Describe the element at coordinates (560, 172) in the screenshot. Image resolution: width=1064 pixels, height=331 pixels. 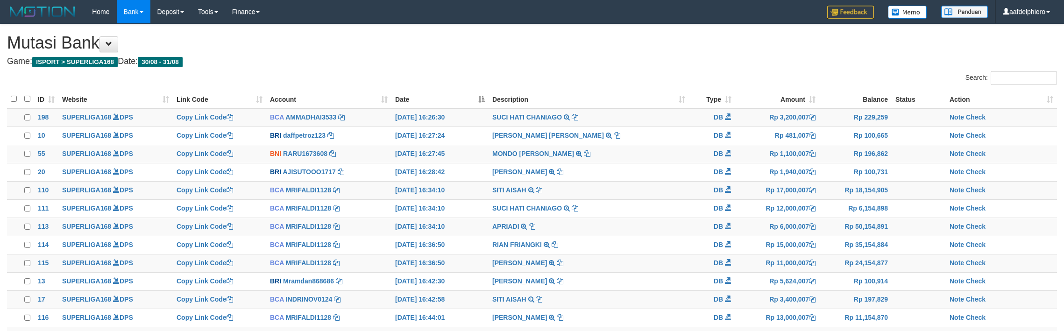
I see `a: Copy SUTO AJI RAMADHAN to clipboard` at that location.